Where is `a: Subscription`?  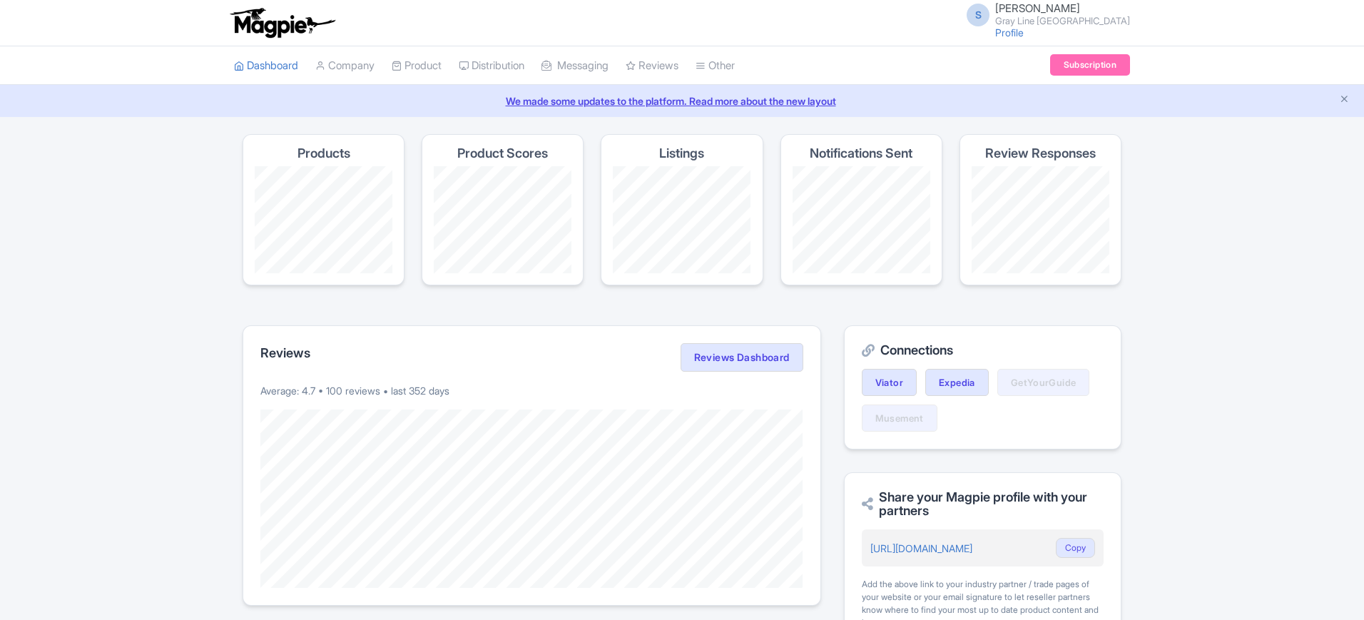
a: Subscription is located at coordinates (1090, 65).